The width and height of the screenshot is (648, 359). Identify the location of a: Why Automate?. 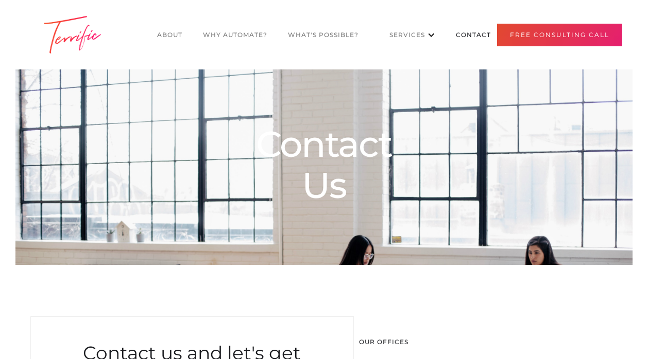
(235, 35).